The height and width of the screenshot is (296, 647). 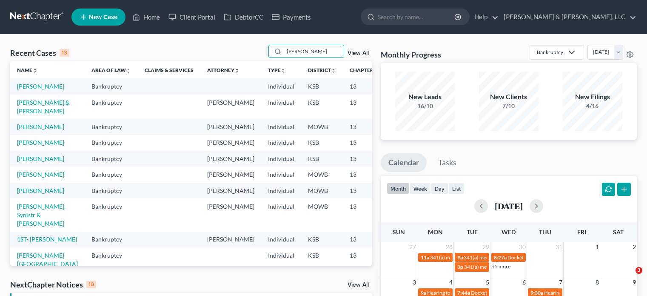 I want to click on span: Sat, so click(x=618, y=231).